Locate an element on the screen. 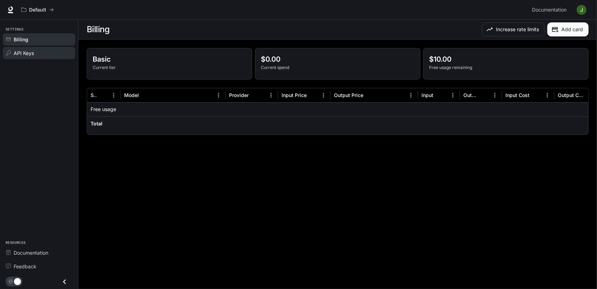 The width and height of the screenshot is (597, 289). span: Billing is located at coordinates (21, 39).